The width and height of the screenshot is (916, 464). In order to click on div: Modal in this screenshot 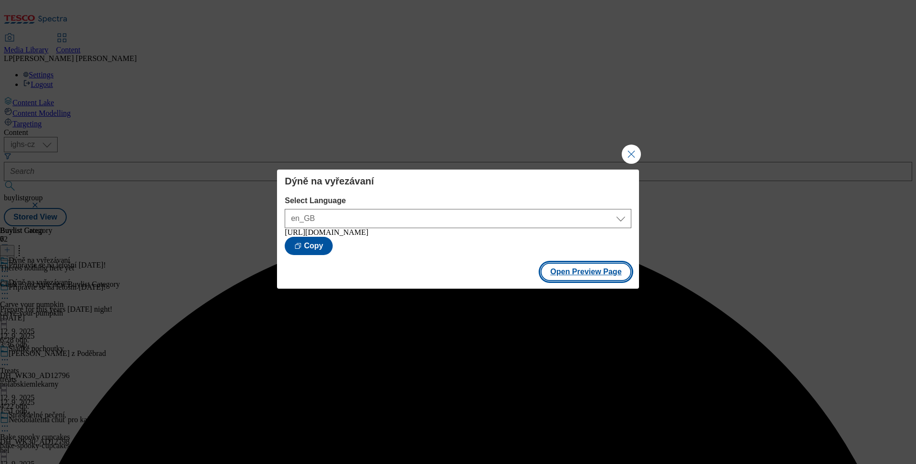, I will do `click(458, 229)`.